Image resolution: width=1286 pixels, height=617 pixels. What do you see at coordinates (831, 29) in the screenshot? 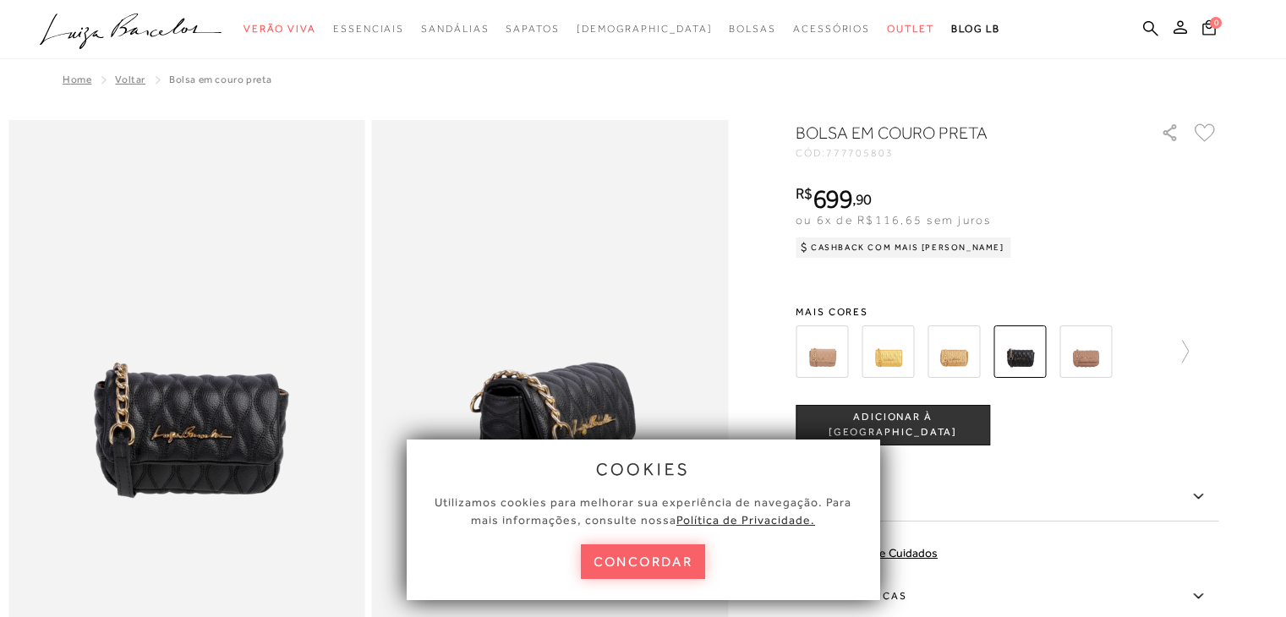
I see `span: Acessórios` at bounding box center [831, 29].